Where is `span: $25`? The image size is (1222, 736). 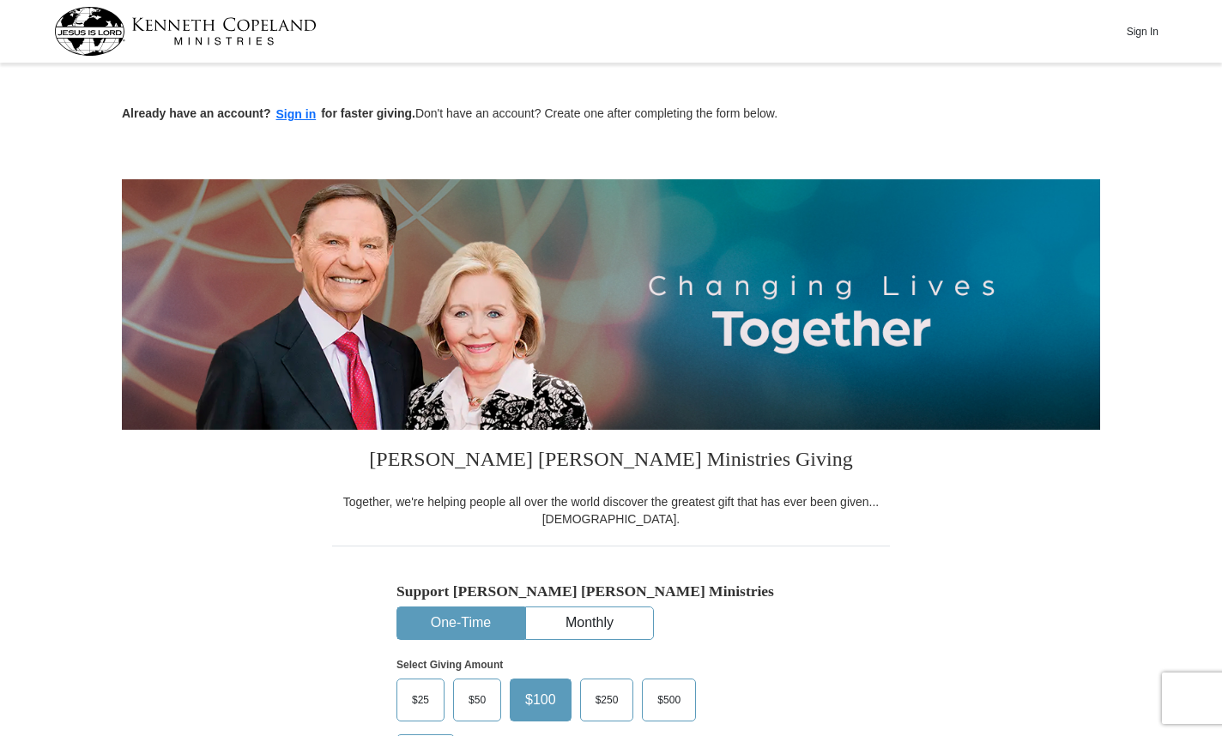 span: $25 is located at coordinates (421, 700).